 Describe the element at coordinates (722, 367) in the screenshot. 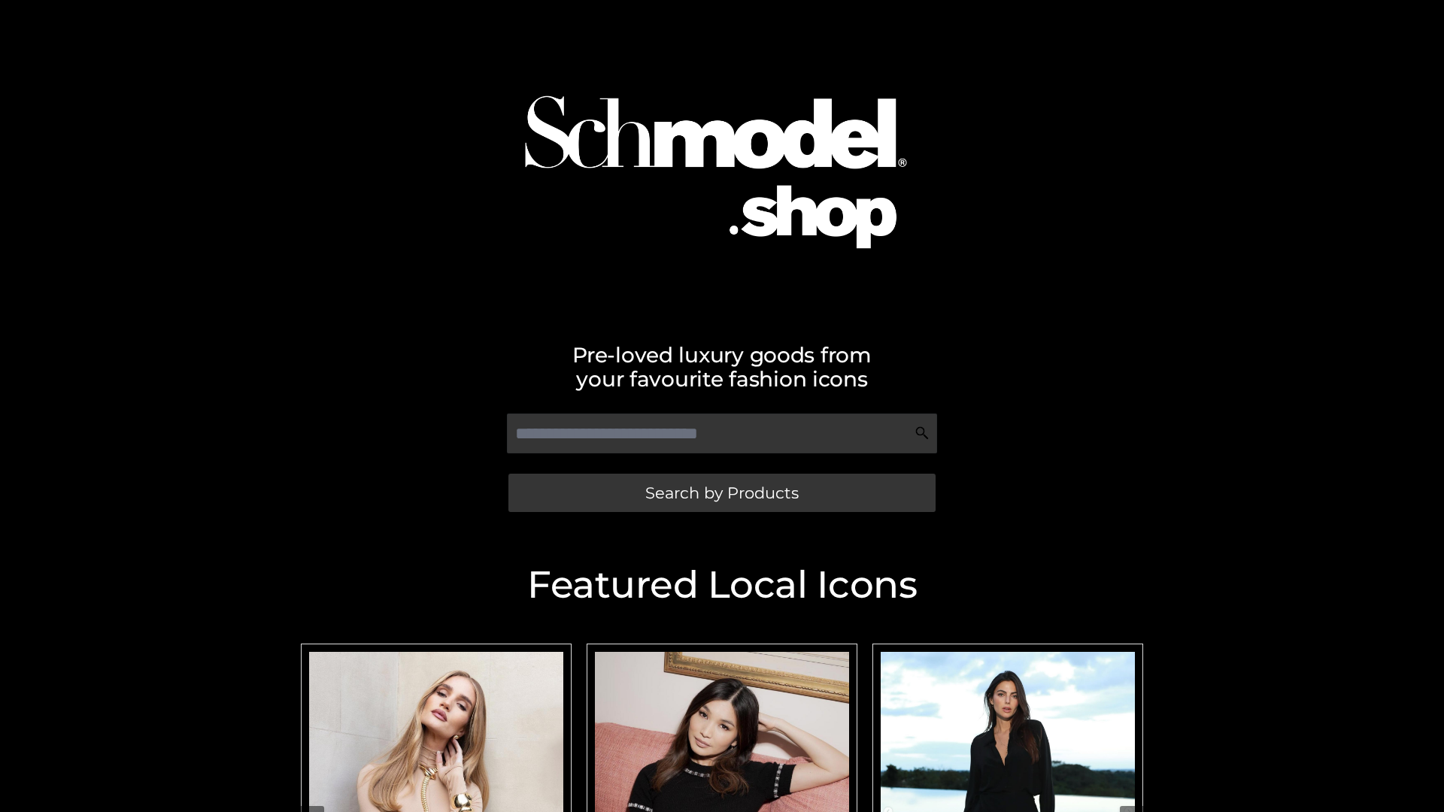

I see `h2: Pre-loved luxury goods from your favourite fashion icons` at that location.